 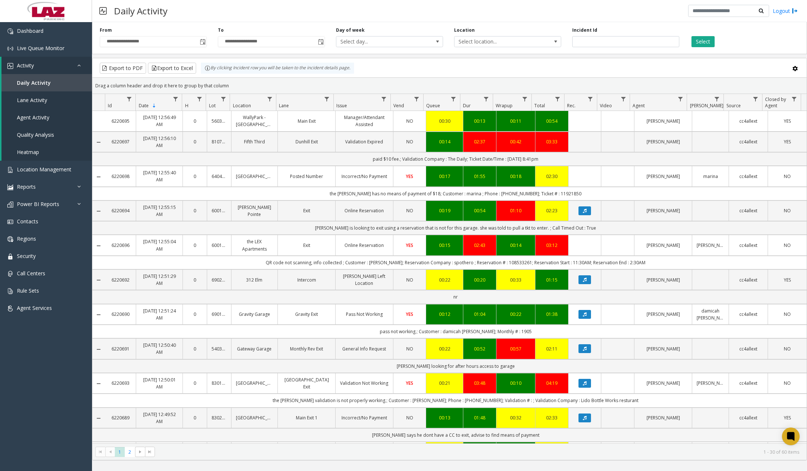 What do you see at coordinates (31, 273) in the screenshot?
I see `span: Call Centers` at bounding box center [31, 273].